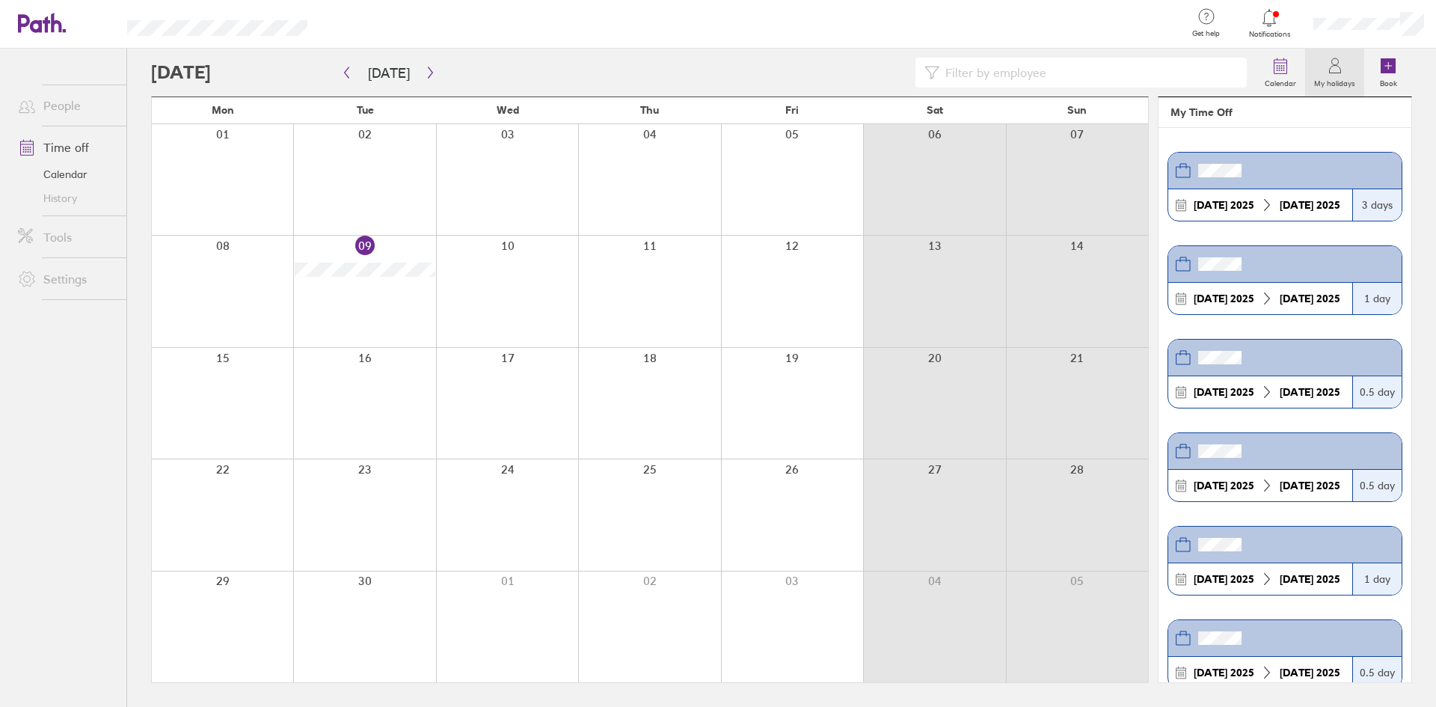  Describe the element at coordinates (1285, 112) in the screenshot. I see `header: My Time Off` at that location.